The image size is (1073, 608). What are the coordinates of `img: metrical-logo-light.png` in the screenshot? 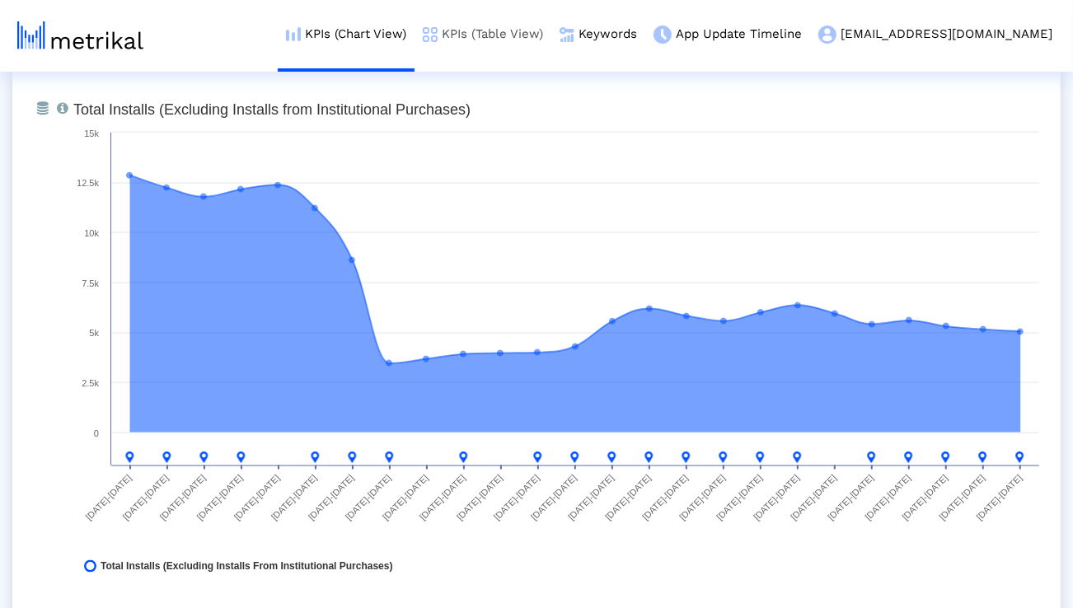 It's located at (80, 35).